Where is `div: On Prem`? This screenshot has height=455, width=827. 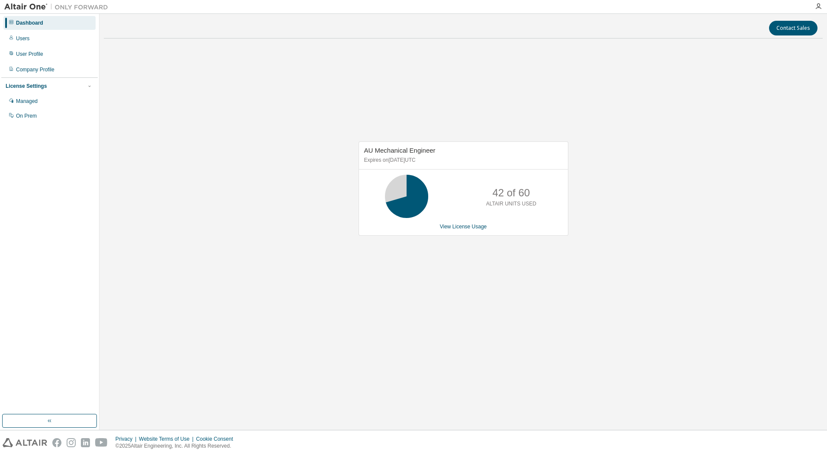
div: On Prem is located at coordinates (26, 116).